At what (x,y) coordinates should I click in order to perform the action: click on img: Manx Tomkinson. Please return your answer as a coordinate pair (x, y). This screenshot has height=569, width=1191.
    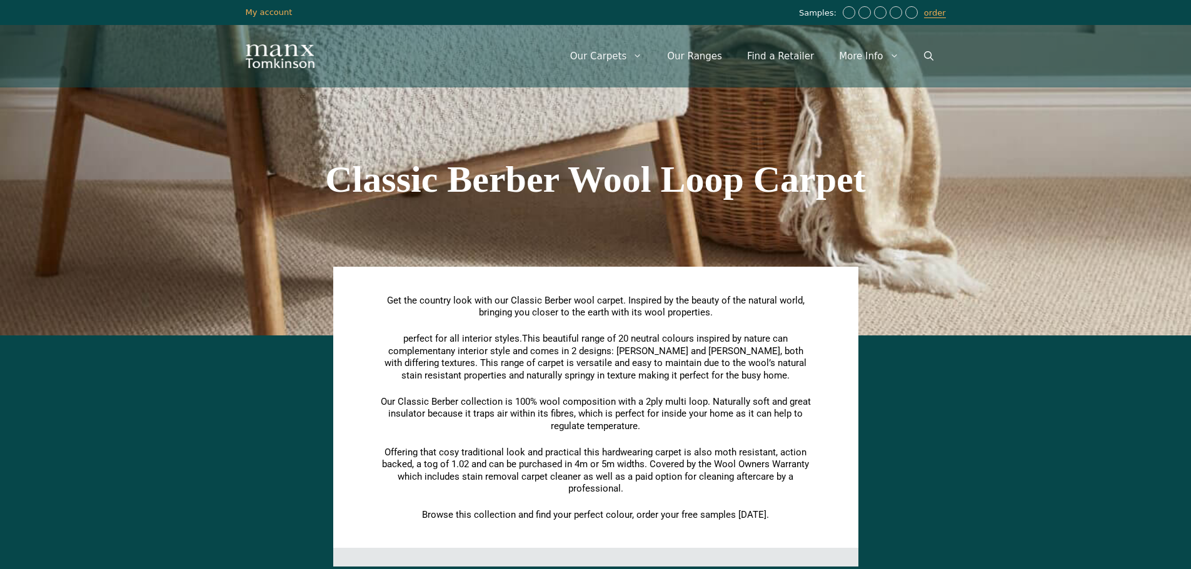
    Looking at the image, I should click on (280, 56).